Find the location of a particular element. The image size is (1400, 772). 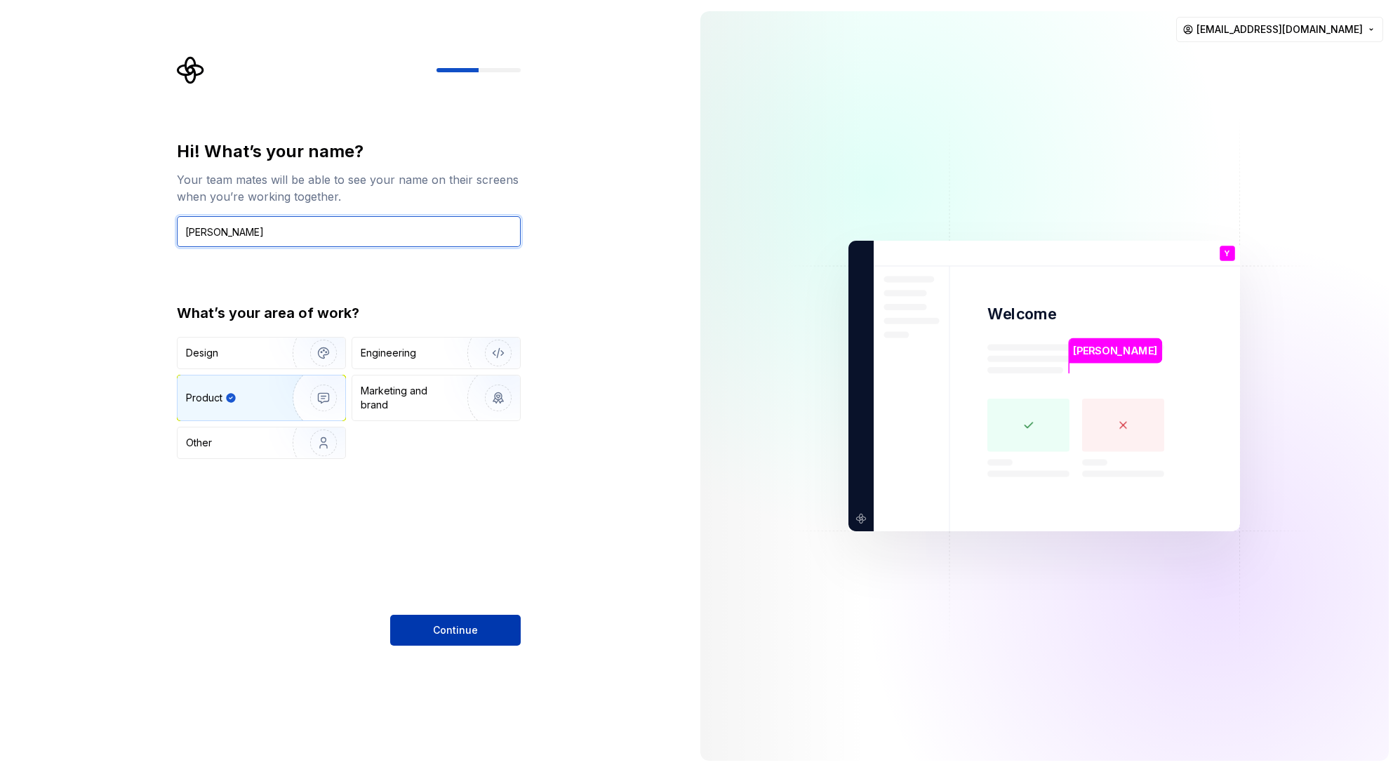

div: Hi! What’s your name? is located at coordinates (349, 152).